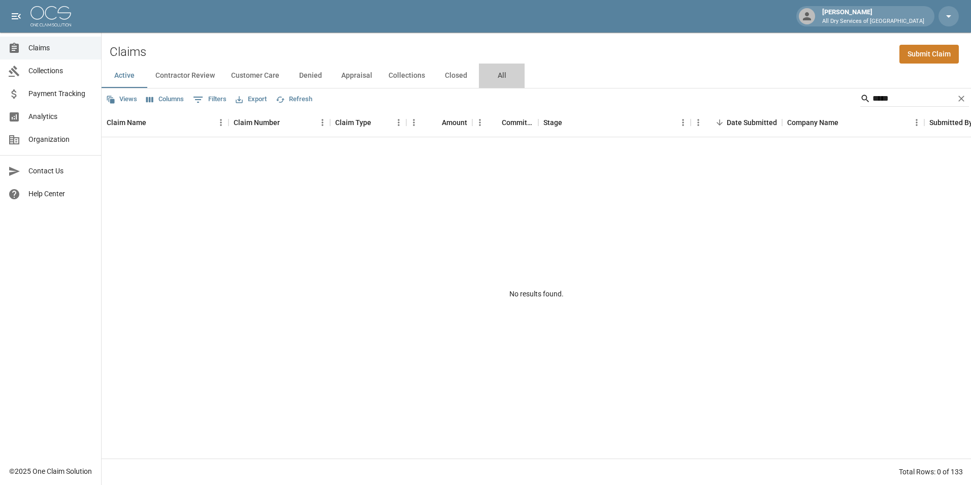 Image resolution: width=971 pixels, height=485 pixels. Describe the element at coordinates (962, 99) in the screenshot. I see `button: Clear` at that location.